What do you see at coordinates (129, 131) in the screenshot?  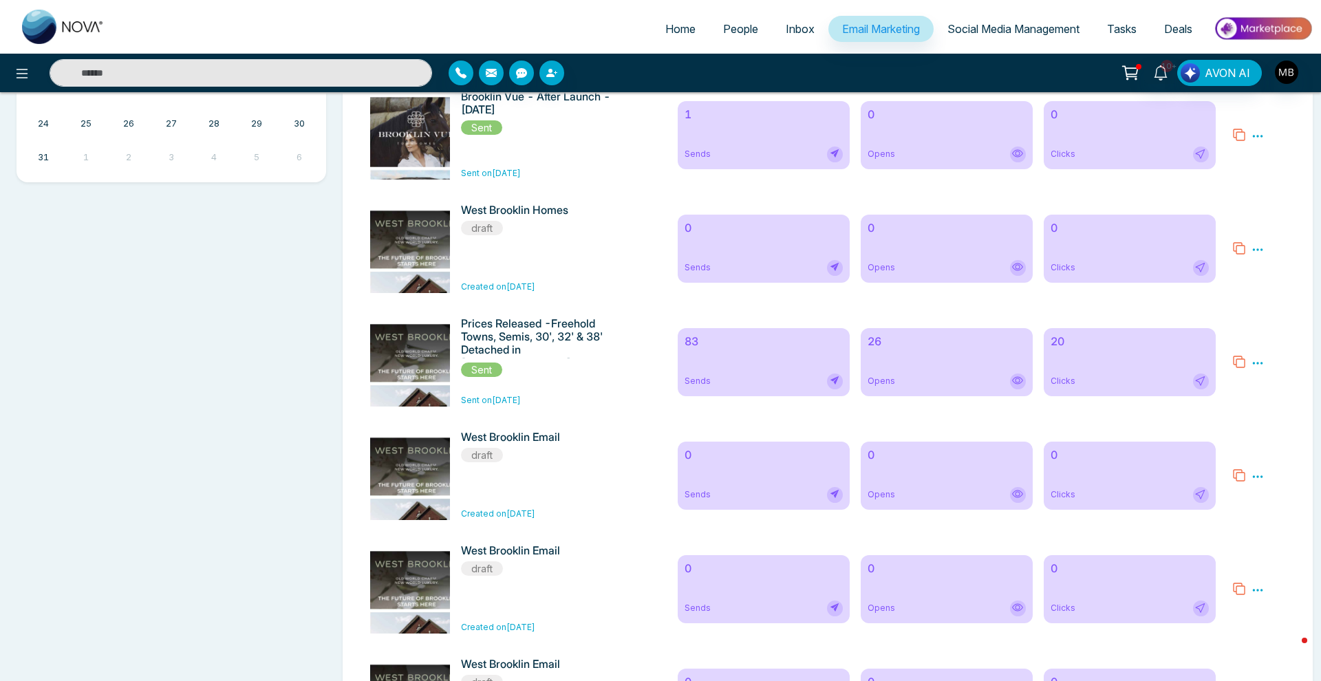 I see `td: August 26, 2025` at bounding box center [129, 131].